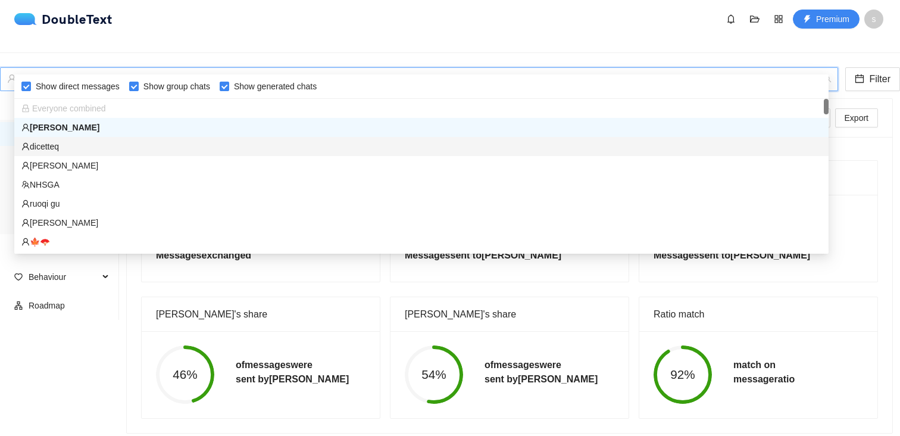  I want to click on span: calendar, so click(859, 79).